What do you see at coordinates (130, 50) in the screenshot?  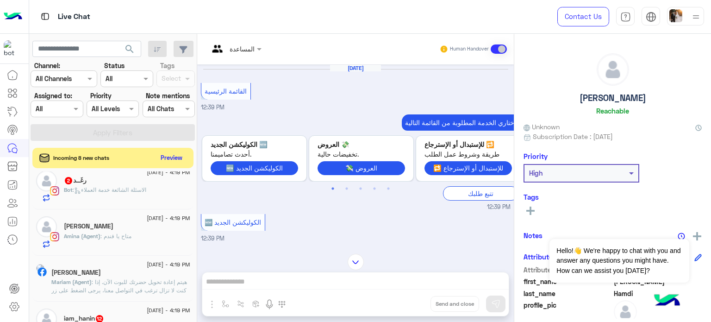 I see `button: search` at bounding box center [130, 50].